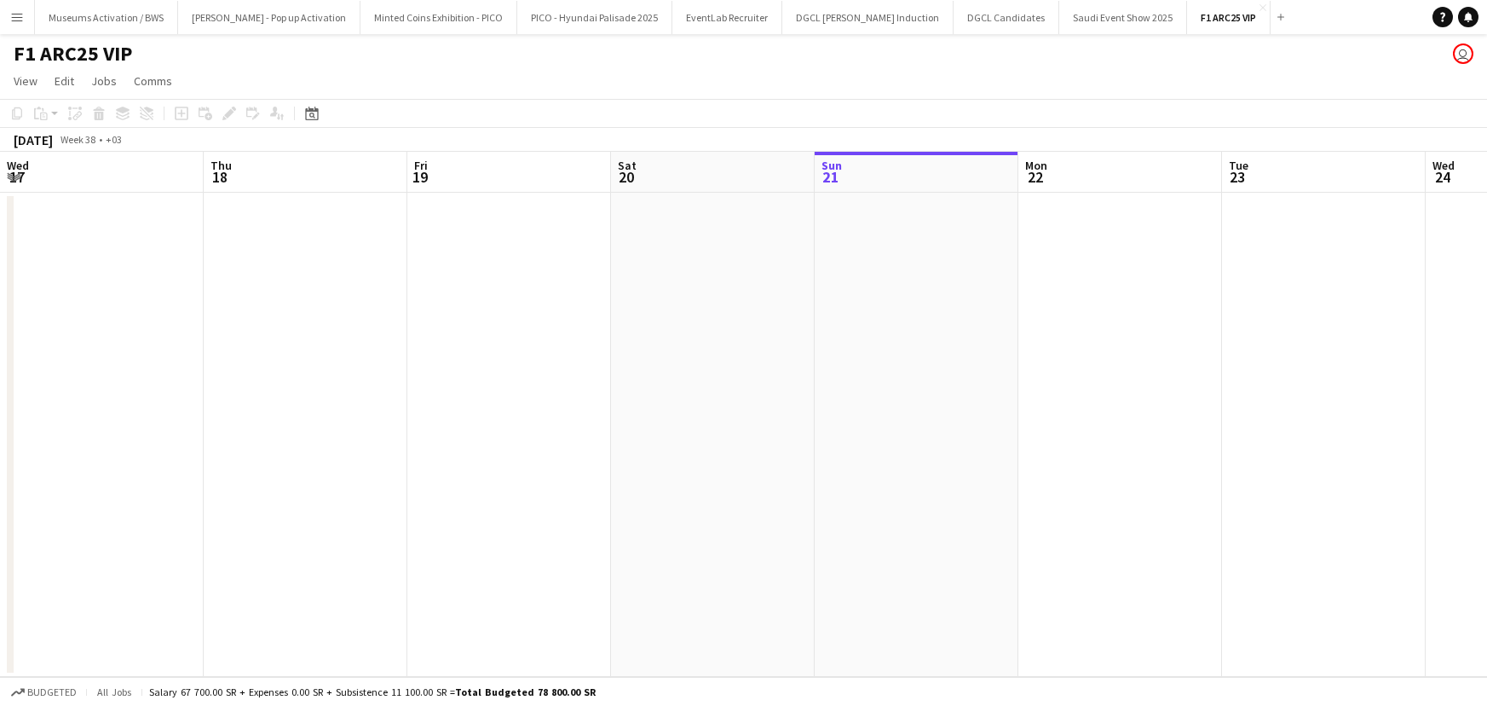  What do you see at coordinates (104, 81) in the screenshot?
I see `a: Jobs` at bounding box center [104, 81].